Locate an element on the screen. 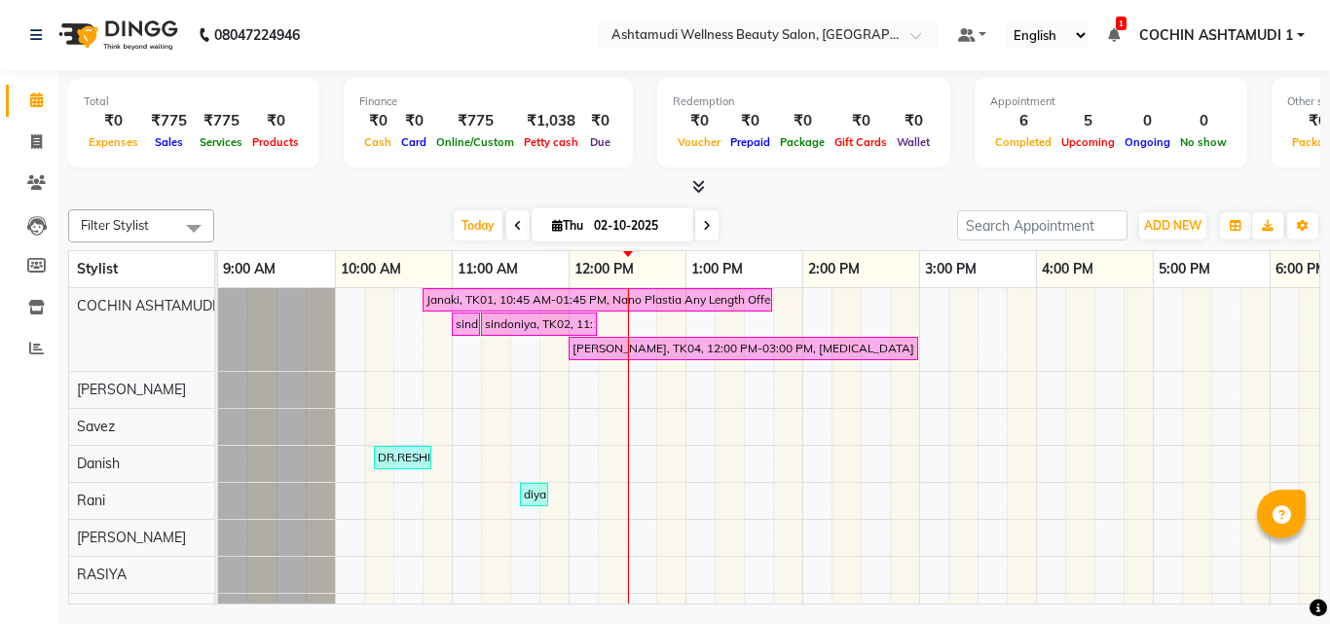  a: 9:00 AM is located at coordinates (249, 269).